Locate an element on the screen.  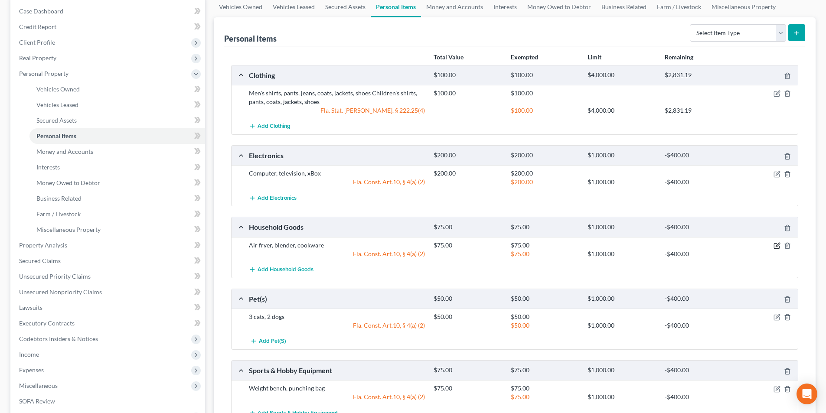
div: Weight bench, punching bag is located at coordinates (337, 389).